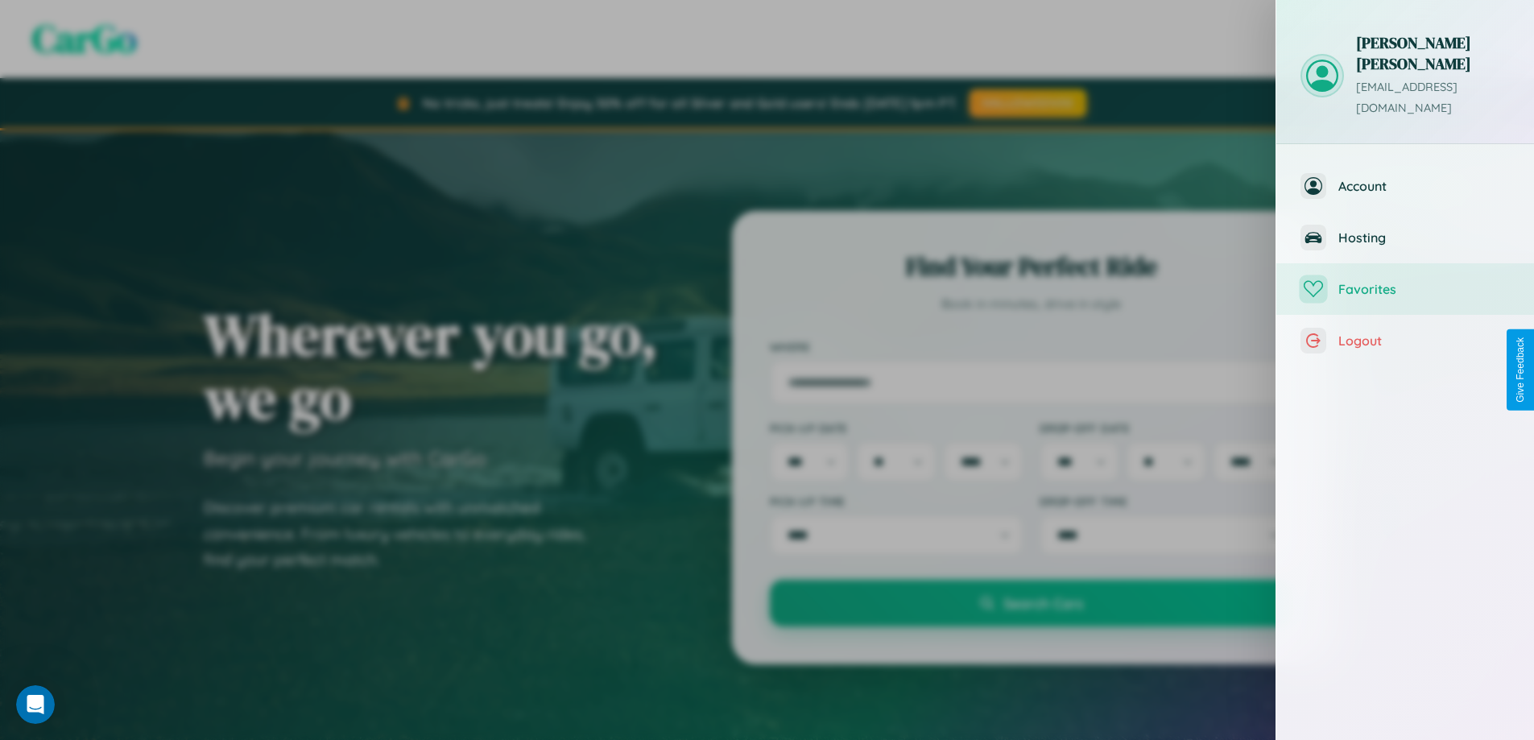 The width and height of the screenshot is (1534, 740). Describe the element at coordinates (1405, 289) in the screenshot. I see `button: Favorites` at that location.